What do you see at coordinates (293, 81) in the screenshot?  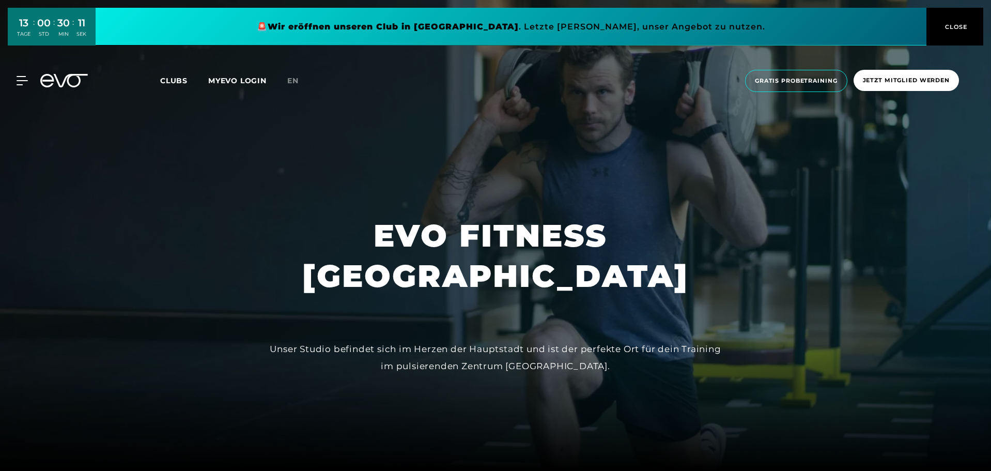 I see `span: en` at bounding box center [293, 81].